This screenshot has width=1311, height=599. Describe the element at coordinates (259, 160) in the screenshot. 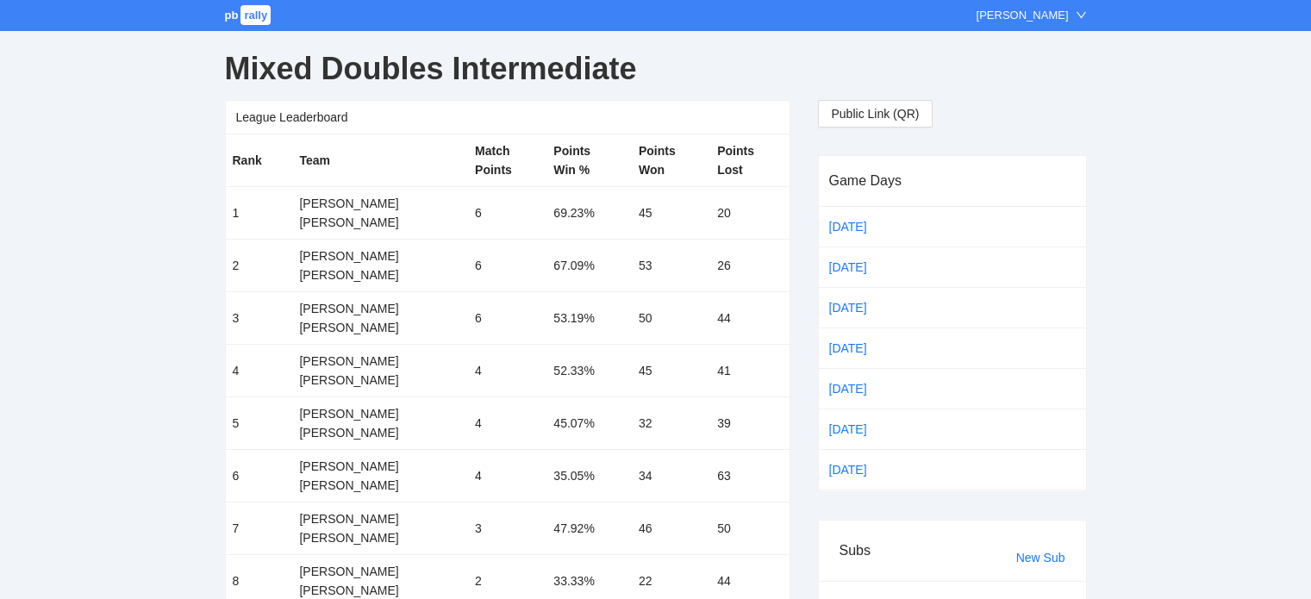

I see `div: Rank` at that location.